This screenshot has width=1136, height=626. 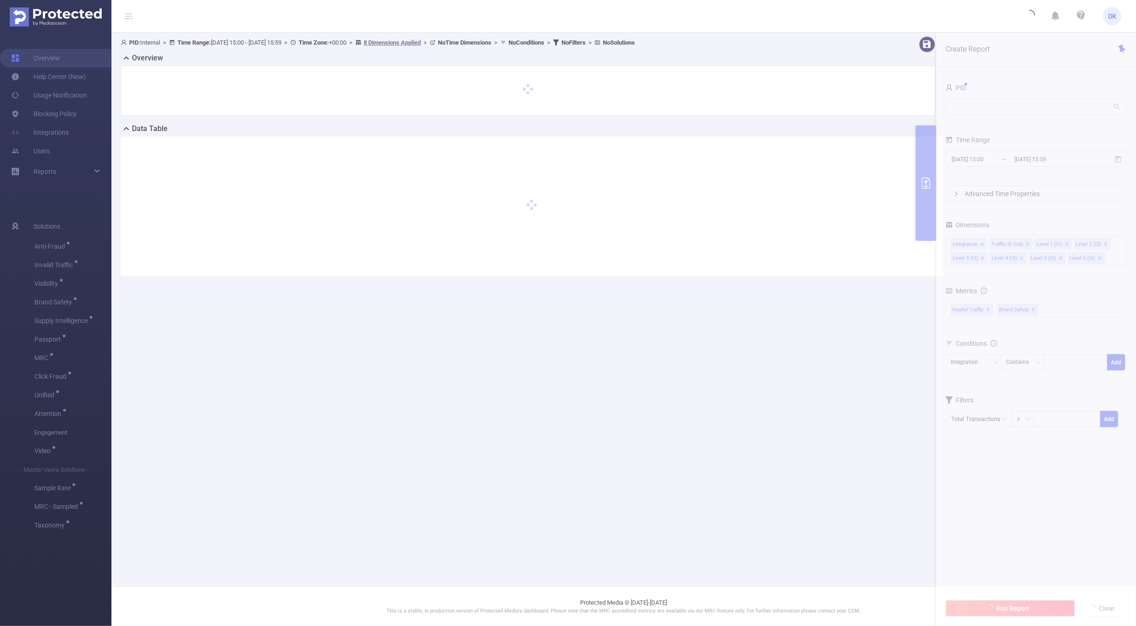 What do you see at coordinates (49, 95) in the screenshot?
I see `a: Usage Notification` at bounding box center [49, 95].